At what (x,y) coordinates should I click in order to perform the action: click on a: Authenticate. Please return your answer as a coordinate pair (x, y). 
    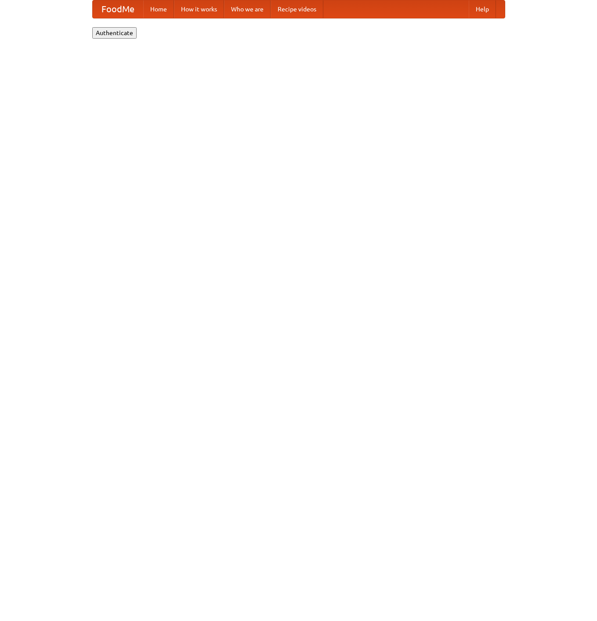
    Looking at the image, I should click on (114, 32).